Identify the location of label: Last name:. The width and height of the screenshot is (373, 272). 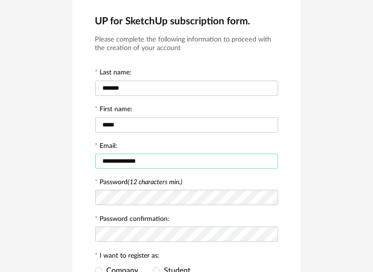
(113, 73).